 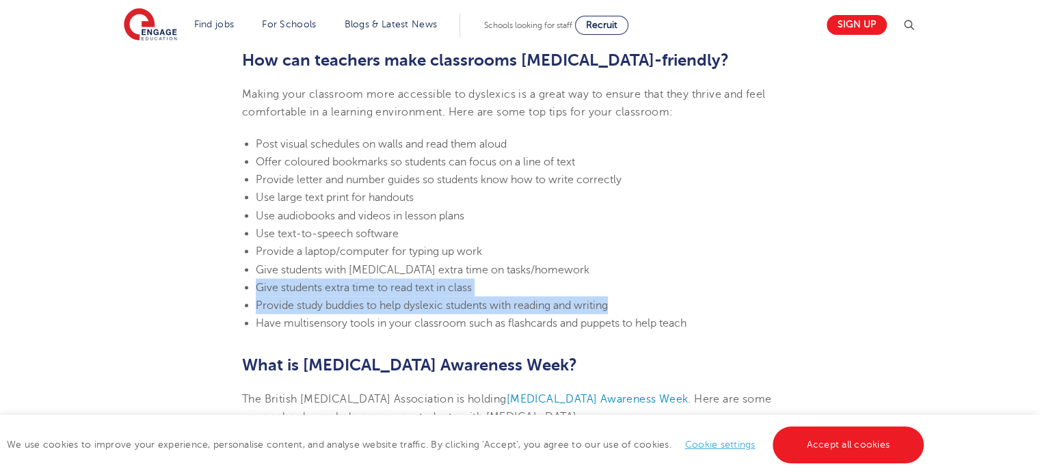 What do you see at coordinates (334, 198) in the screenshot?
I see `span: Use large text print for handouts` at bounding box center [334, 198].